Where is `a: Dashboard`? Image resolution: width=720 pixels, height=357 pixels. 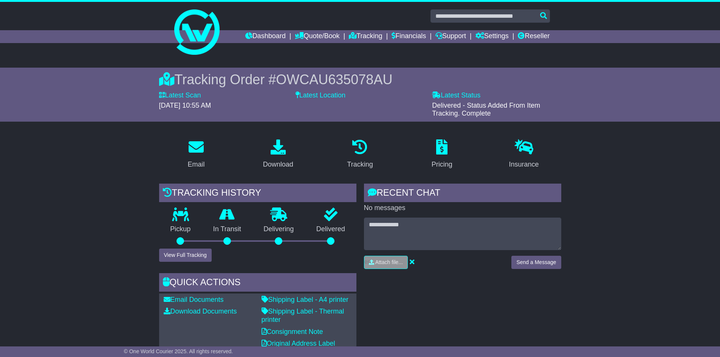 a: Dashboard is located at coordinates (265, 37).